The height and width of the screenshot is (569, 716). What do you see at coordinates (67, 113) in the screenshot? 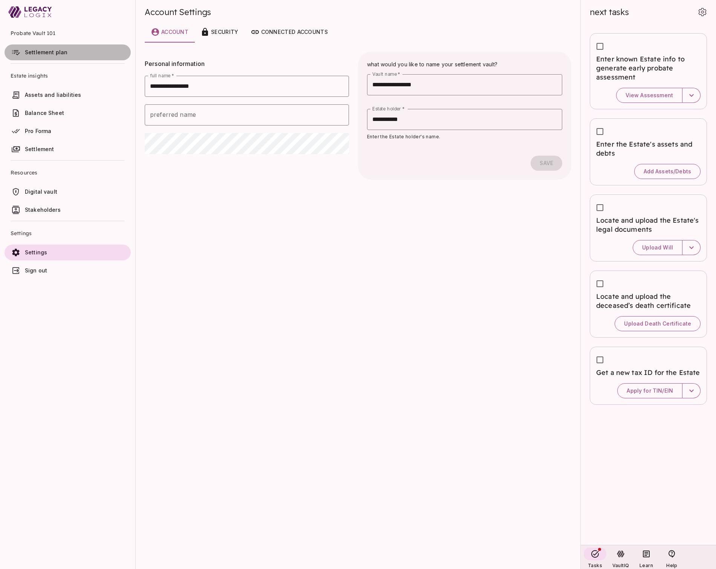
I see `a: Balance Sheet` at bounding box center [67, 113].